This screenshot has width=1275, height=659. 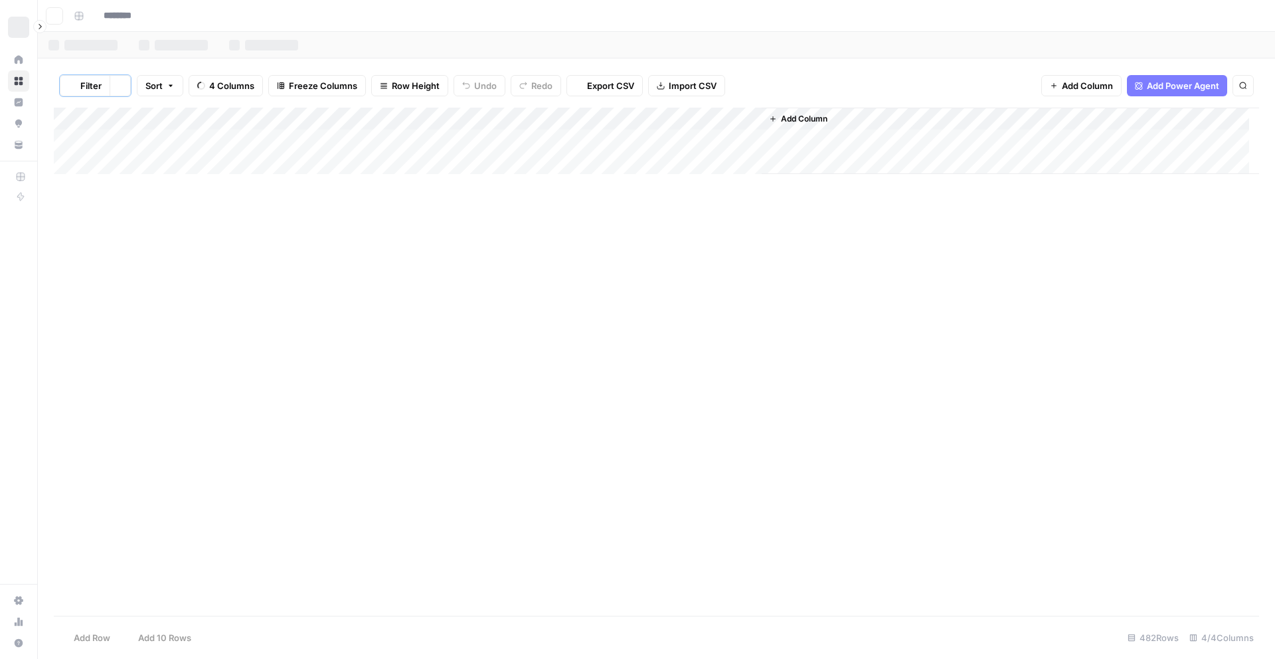 I want to click on button: Add Power Agent, so click(x=1177, y=86).